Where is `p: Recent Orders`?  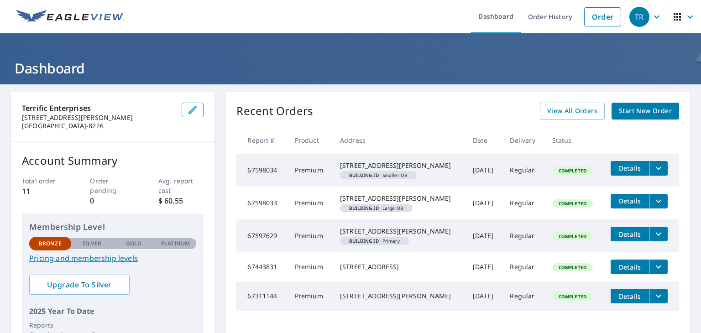
p: Recent Orders is located at coordinates (275, 111).